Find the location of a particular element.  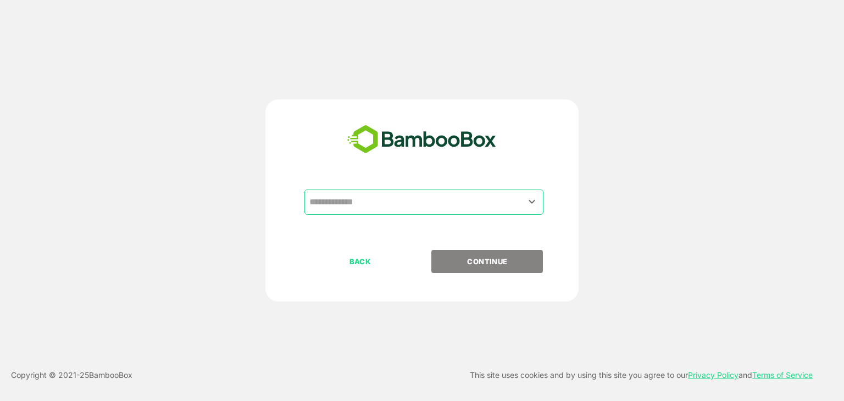

button: BACK is located at coordinates (360, 262).